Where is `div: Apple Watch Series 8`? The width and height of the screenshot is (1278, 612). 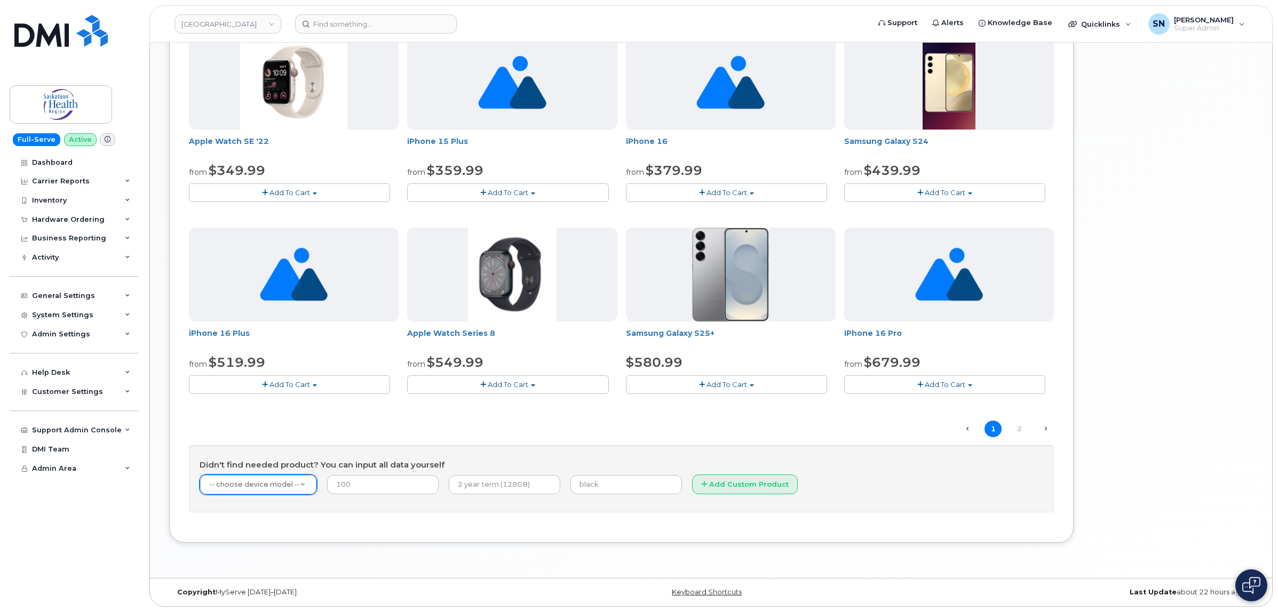
div: Apple Watch Series 8 is located at coordinates (512, 339).